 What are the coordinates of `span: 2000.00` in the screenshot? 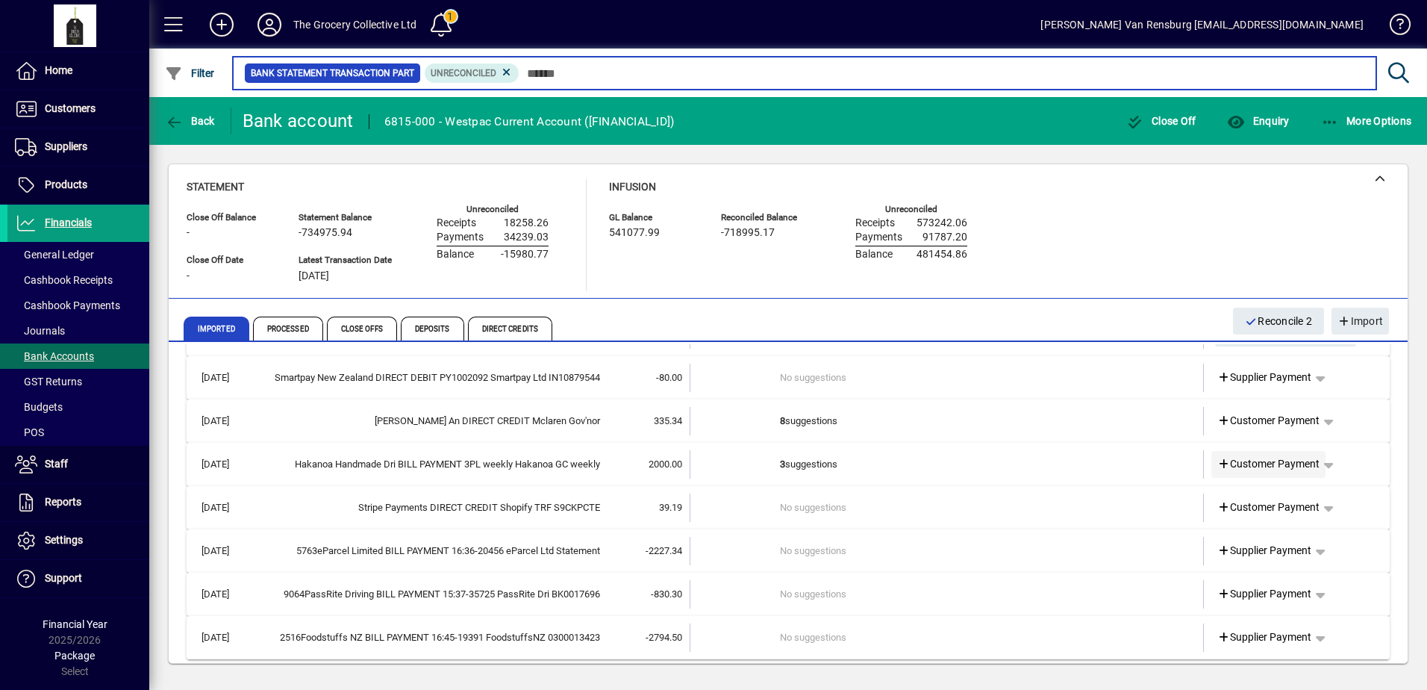 It's located at (665, 464).